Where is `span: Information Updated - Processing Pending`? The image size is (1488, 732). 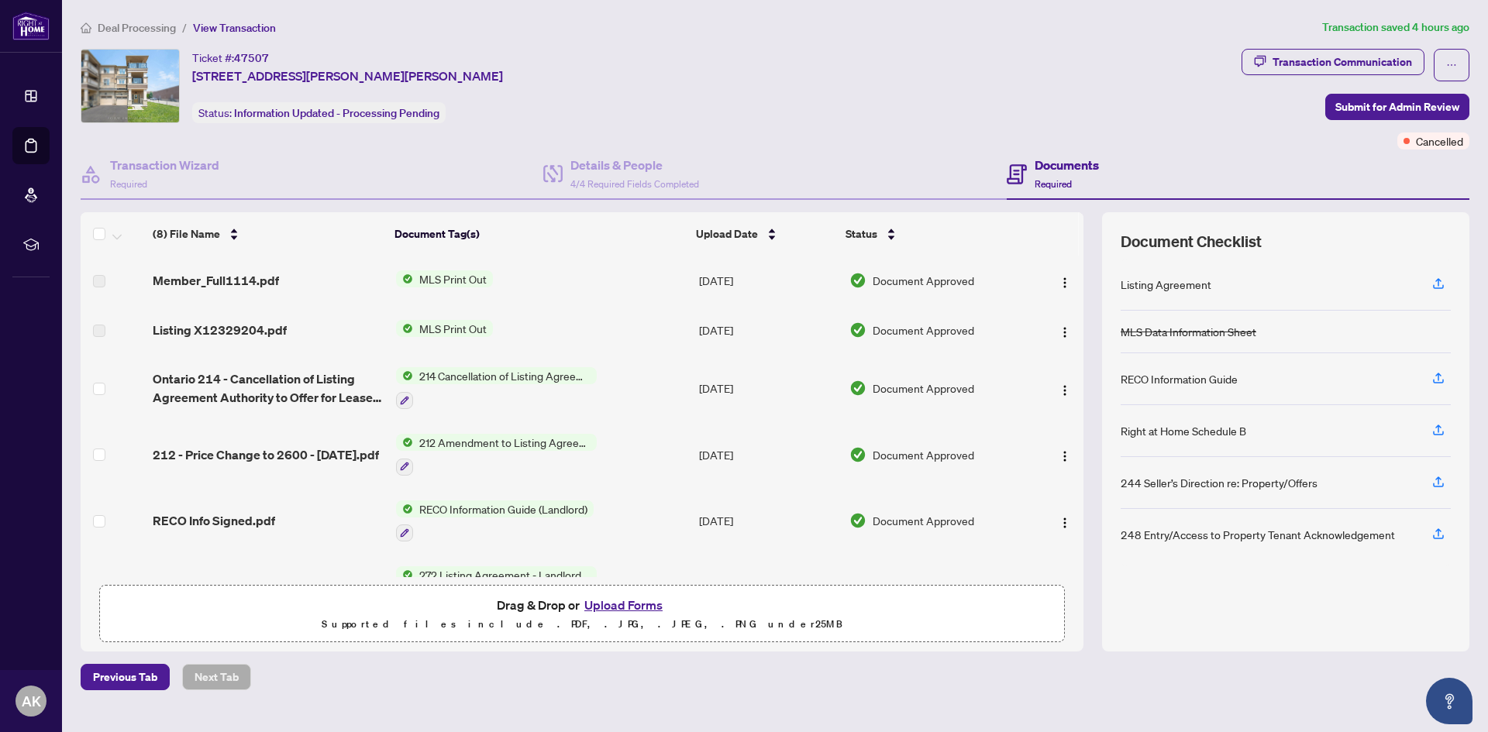 span: Information Updated - Processing Pending is located at coordinates (336, 113).